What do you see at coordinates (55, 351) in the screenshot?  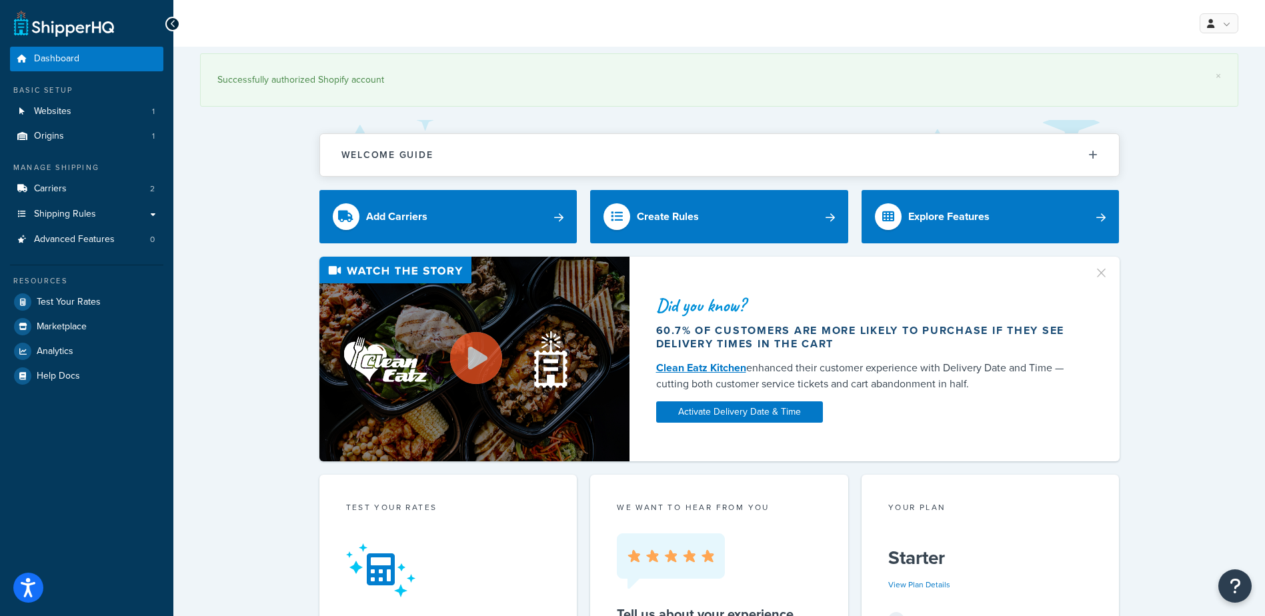 I see `span: Analytics` at bounding box center [55, 351].